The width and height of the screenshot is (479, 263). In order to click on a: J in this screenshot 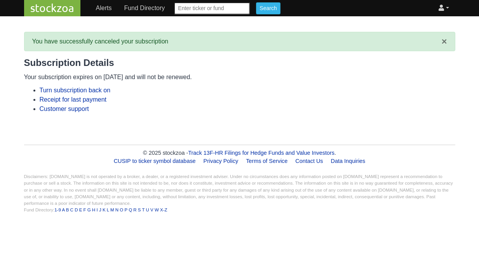, I will do `click(100, 210)`.